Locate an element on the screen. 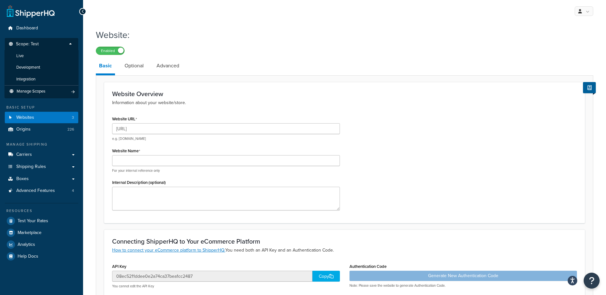  button: Show Help Docs is located at coordinates (589, 88).